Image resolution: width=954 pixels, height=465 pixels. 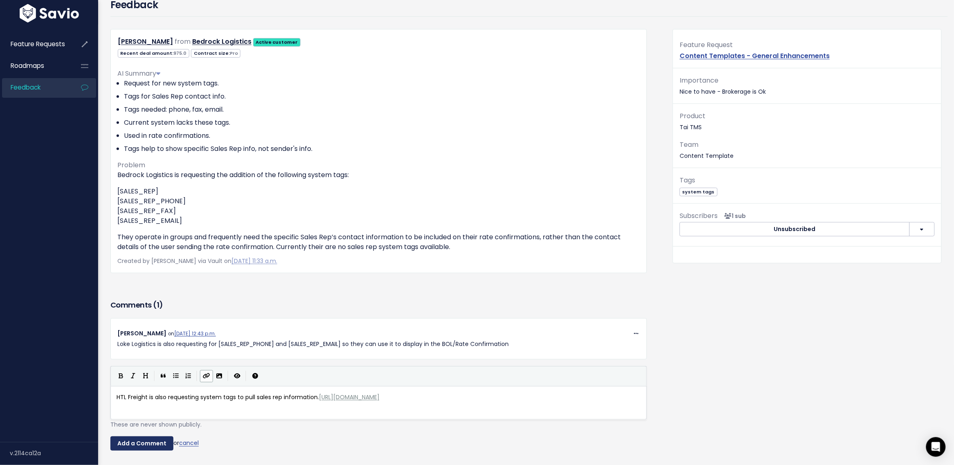 What do you see at coordinates (379, 305) in the screenshot?
I see `h3: Comments ( )` at bounding box center [379, 305].